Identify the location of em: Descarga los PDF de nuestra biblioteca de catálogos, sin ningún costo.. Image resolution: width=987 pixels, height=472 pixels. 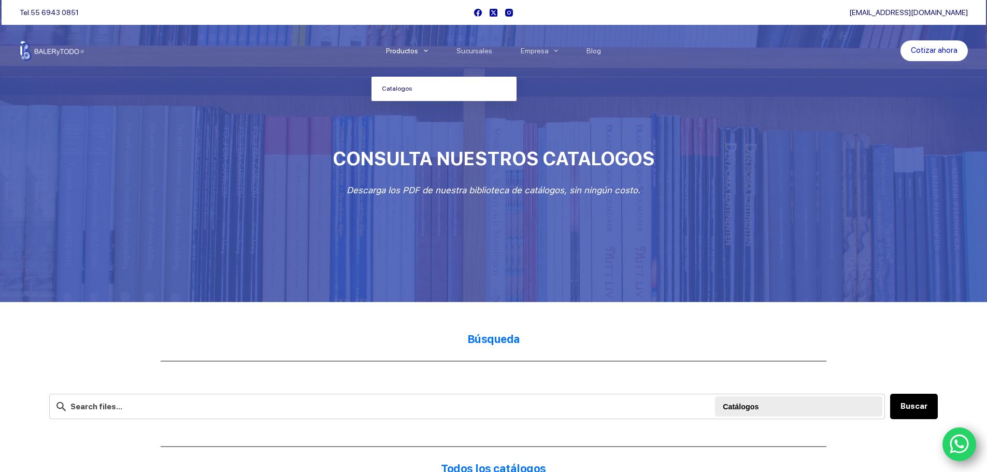
(493, 190).